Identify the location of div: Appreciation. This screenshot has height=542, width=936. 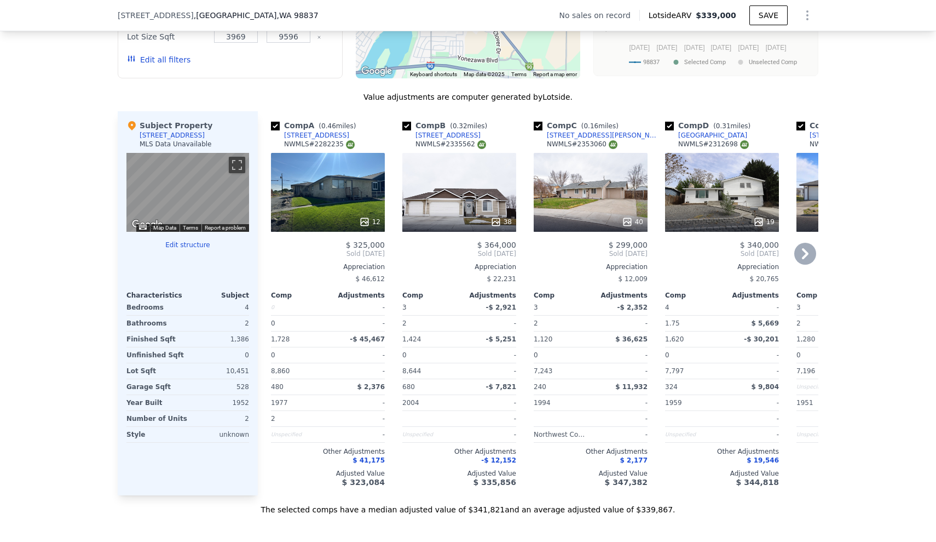
(459, 267).